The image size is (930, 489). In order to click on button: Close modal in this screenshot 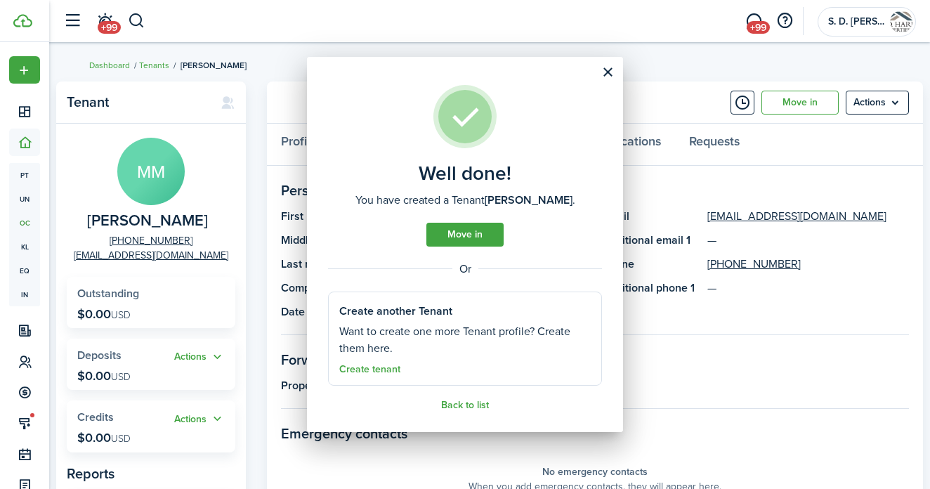, I will do `click(607, 72)`.